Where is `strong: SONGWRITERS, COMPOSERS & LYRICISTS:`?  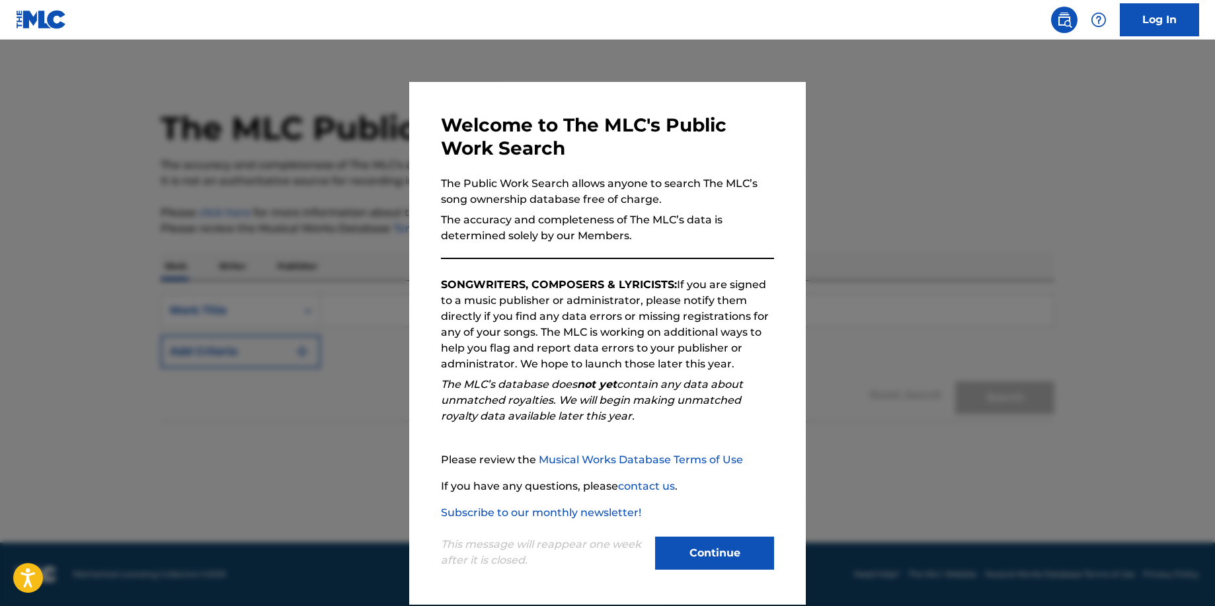 strong: SONGWRITERS, COMPOSERS & LYRICISTS: is located at coordinates (559, 284).